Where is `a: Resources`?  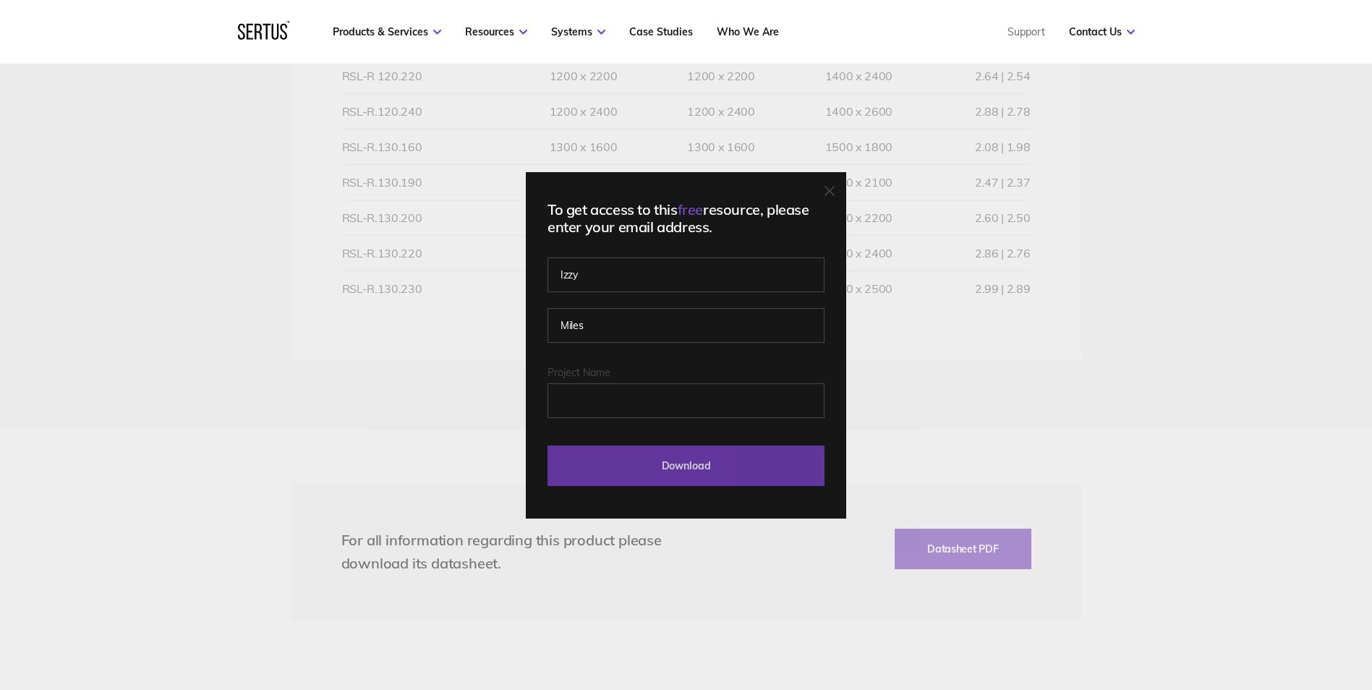
a: Resources is located at coordinates (496, 32).